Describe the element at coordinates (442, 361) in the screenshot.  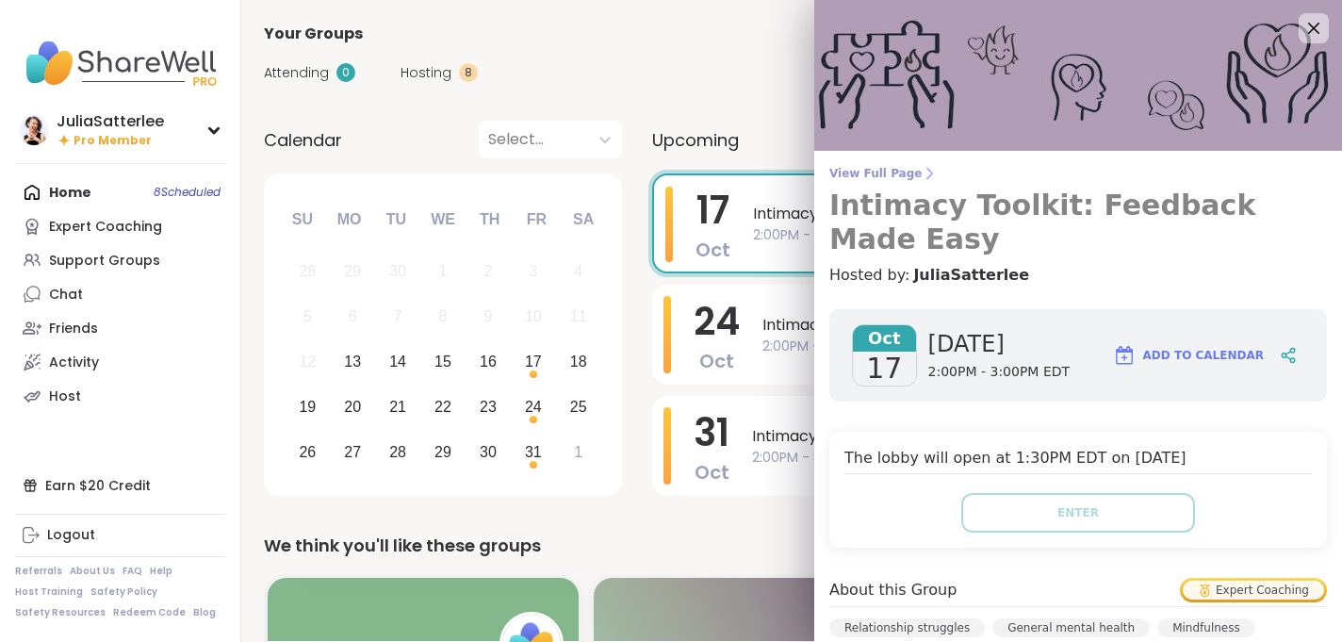
I see `div: month 2025-10` at that location.